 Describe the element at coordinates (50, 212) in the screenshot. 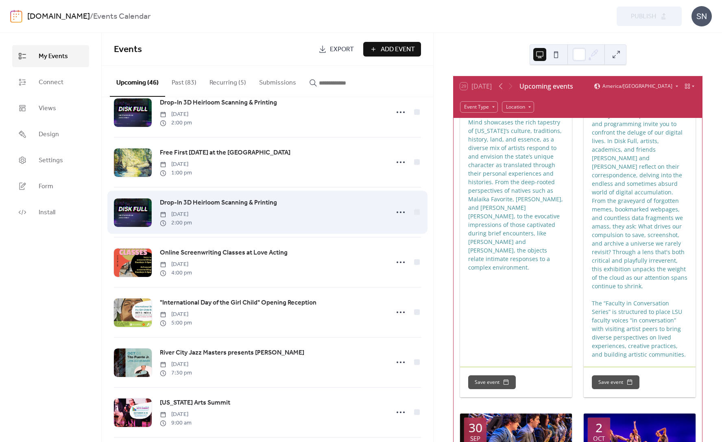

I see `a: Install` at that location.